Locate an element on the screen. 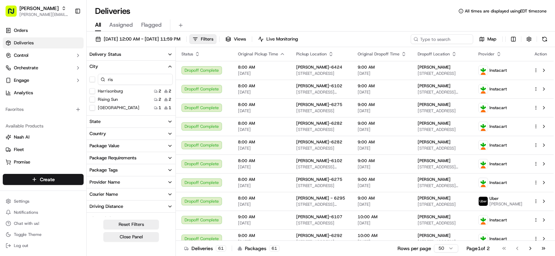 The height and width of the screenshot is (256, 555). span: Live Monitoring is located at coordinates (282, 39).